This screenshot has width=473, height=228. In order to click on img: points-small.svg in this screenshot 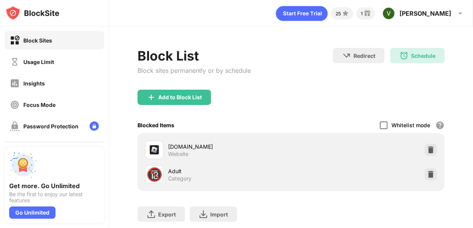, I will do `click(346, 13)`.